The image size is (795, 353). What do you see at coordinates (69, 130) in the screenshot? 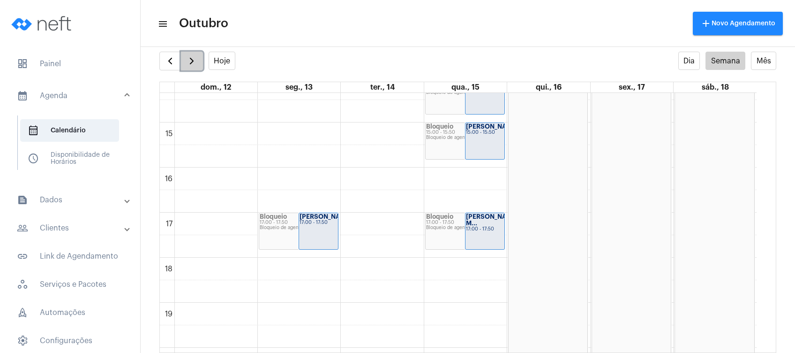
I see `span: Calendário` at bounding box center [69, 130].